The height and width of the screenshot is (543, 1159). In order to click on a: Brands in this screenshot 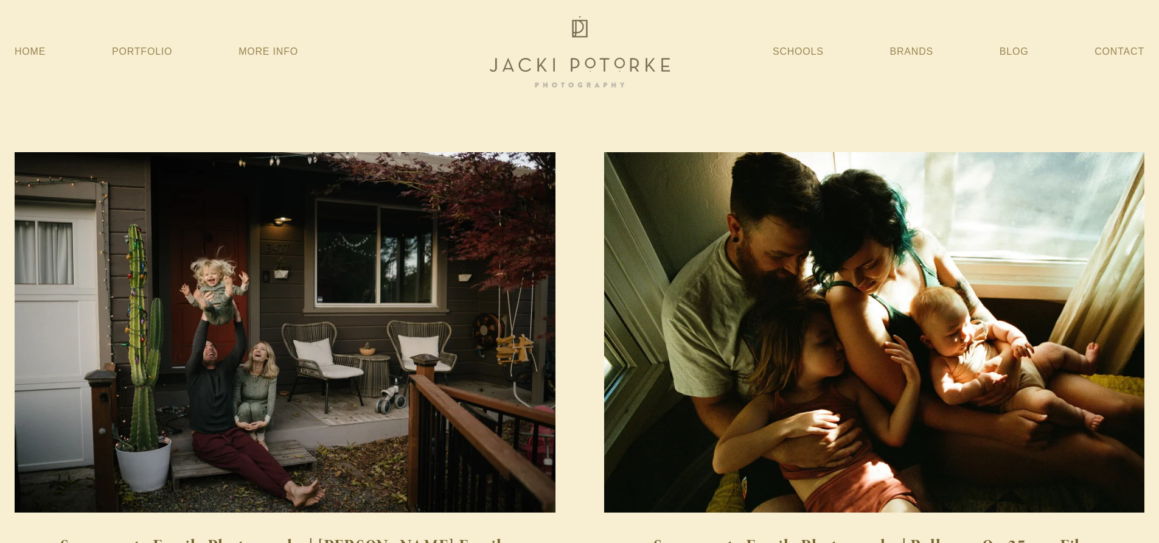, I will do `click(911, 52)`.